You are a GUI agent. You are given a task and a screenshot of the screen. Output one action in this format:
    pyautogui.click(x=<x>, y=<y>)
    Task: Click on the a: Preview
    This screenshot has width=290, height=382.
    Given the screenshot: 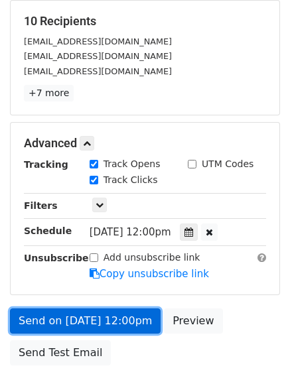 What is the action you would take?
    pyautogui.click(x=193, y=321)
    